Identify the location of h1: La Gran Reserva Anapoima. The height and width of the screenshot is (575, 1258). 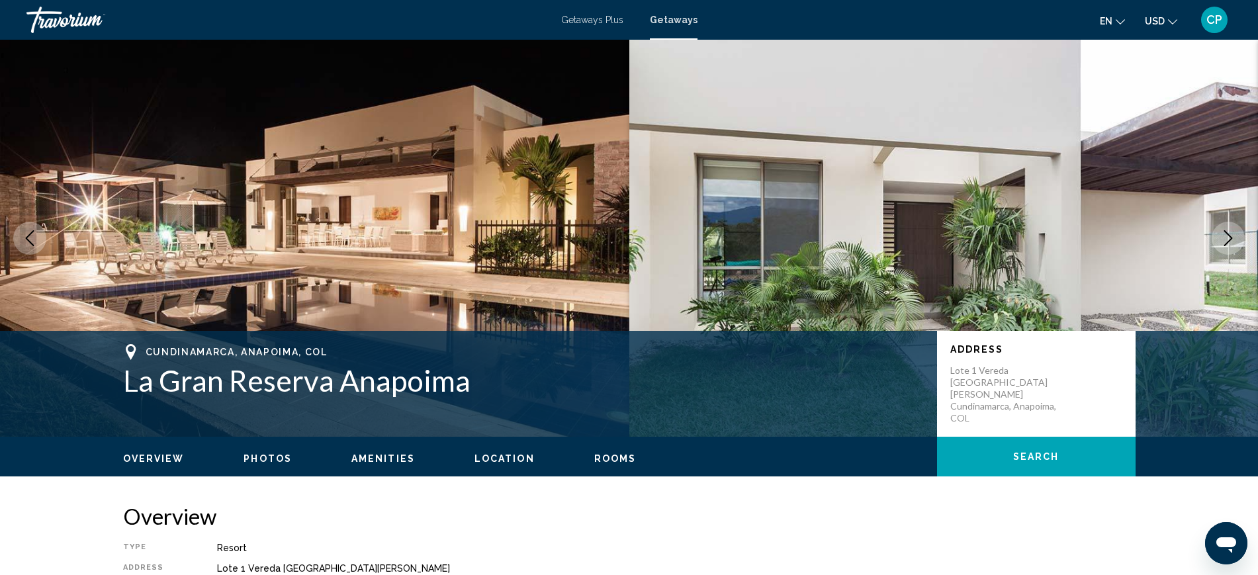
(523, 380).